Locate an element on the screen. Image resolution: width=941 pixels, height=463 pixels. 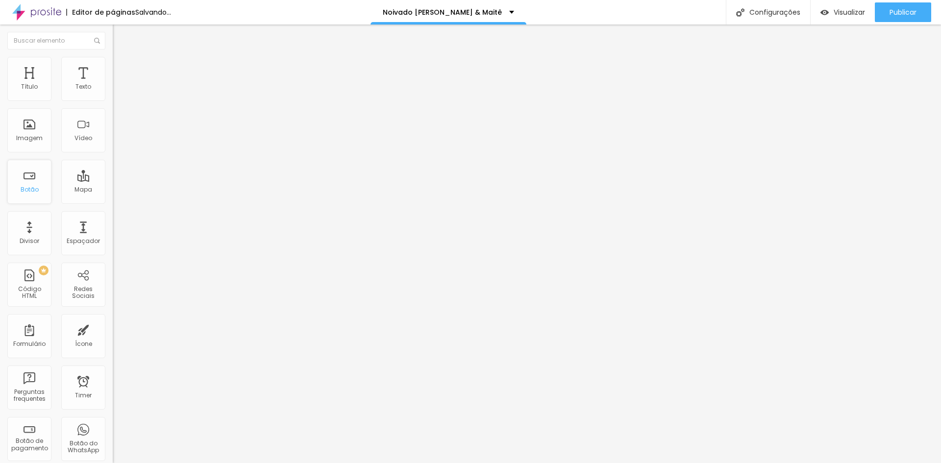
div: Formulário is located at coordinates (29, 344).